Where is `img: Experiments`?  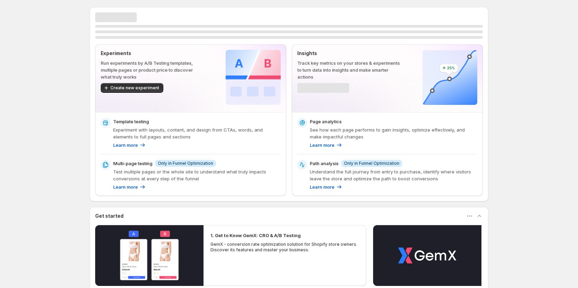 img: Experiments is located at coordinates (253, 77).